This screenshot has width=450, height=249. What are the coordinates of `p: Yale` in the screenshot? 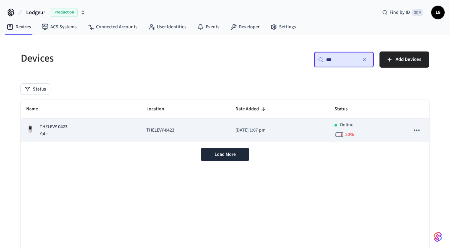 It's located at (53, 134).